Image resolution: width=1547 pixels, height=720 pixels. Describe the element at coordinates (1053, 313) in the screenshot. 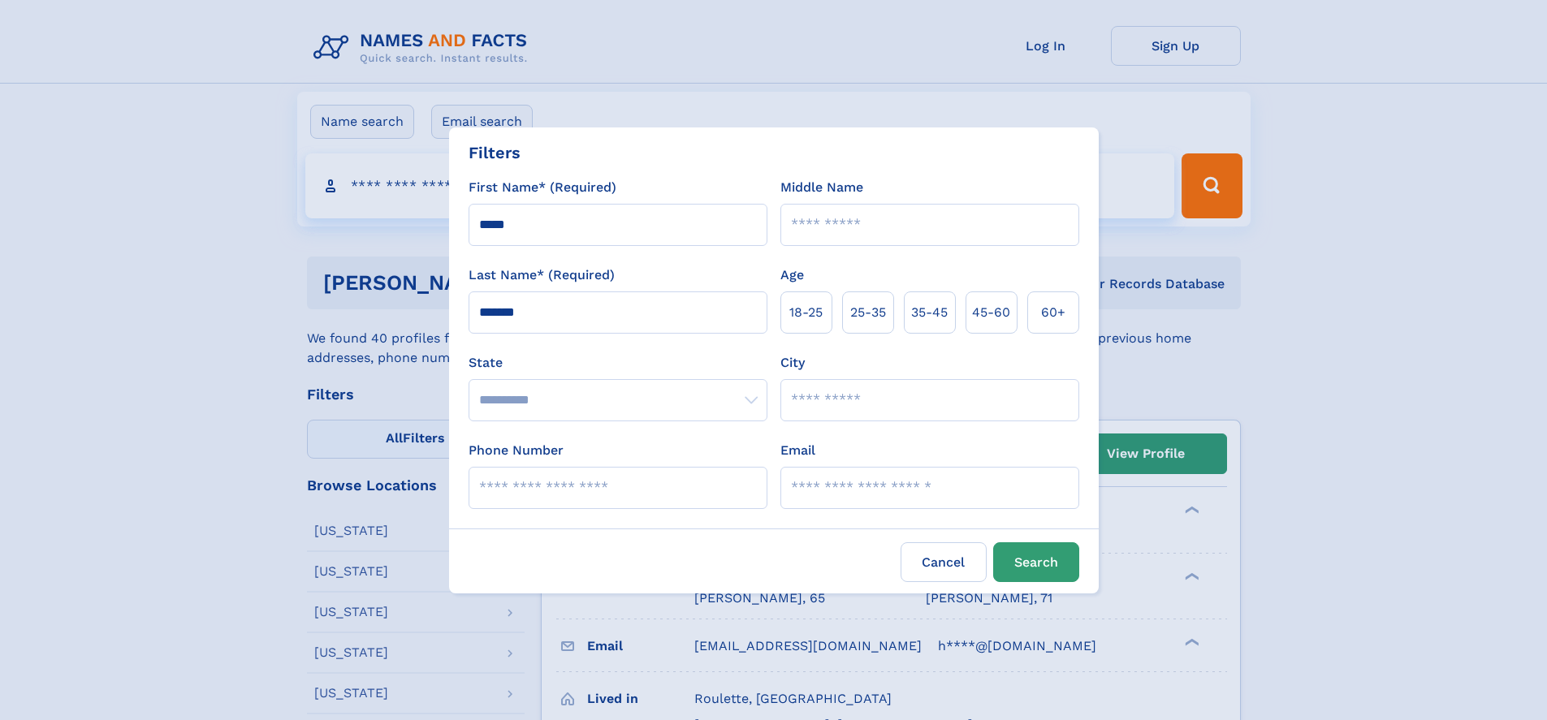

I see `span: 60+` at that location.